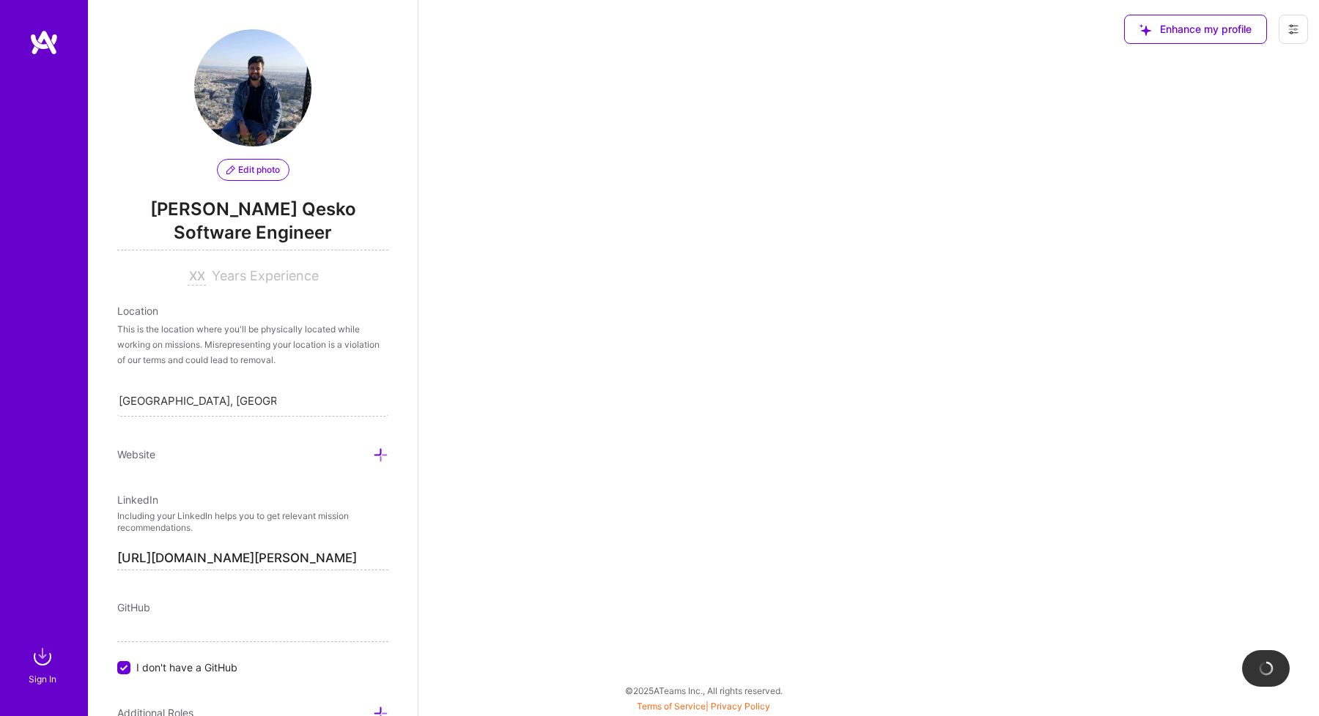 This screenshot has width=1319, height=716. I want to click on div: This is the location where you'll be physically located while working on missions. Misrepresentin..., so click(253, 344).